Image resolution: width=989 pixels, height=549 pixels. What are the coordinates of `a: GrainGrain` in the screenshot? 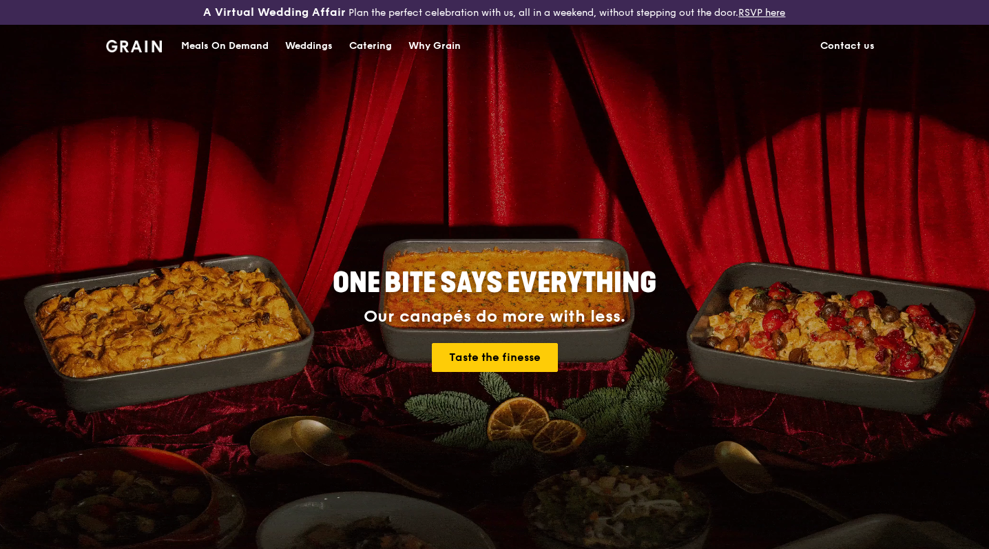 It's located at (134, 45).